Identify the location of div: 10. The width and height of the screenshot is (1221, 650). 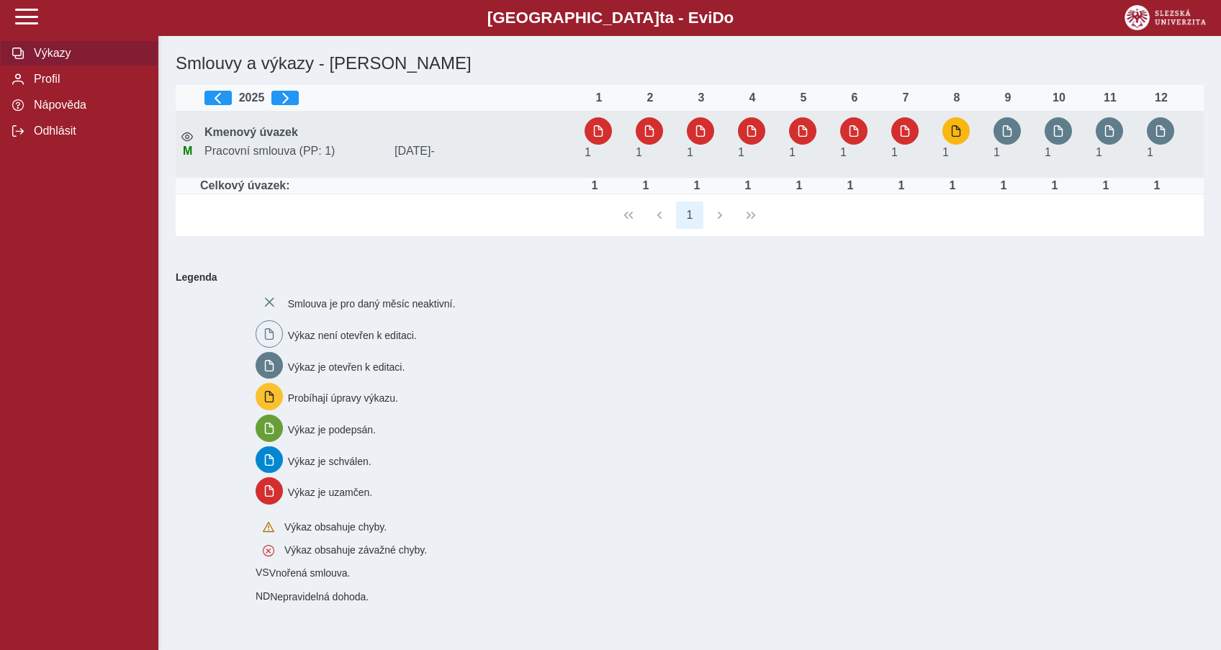
(1059, 98).